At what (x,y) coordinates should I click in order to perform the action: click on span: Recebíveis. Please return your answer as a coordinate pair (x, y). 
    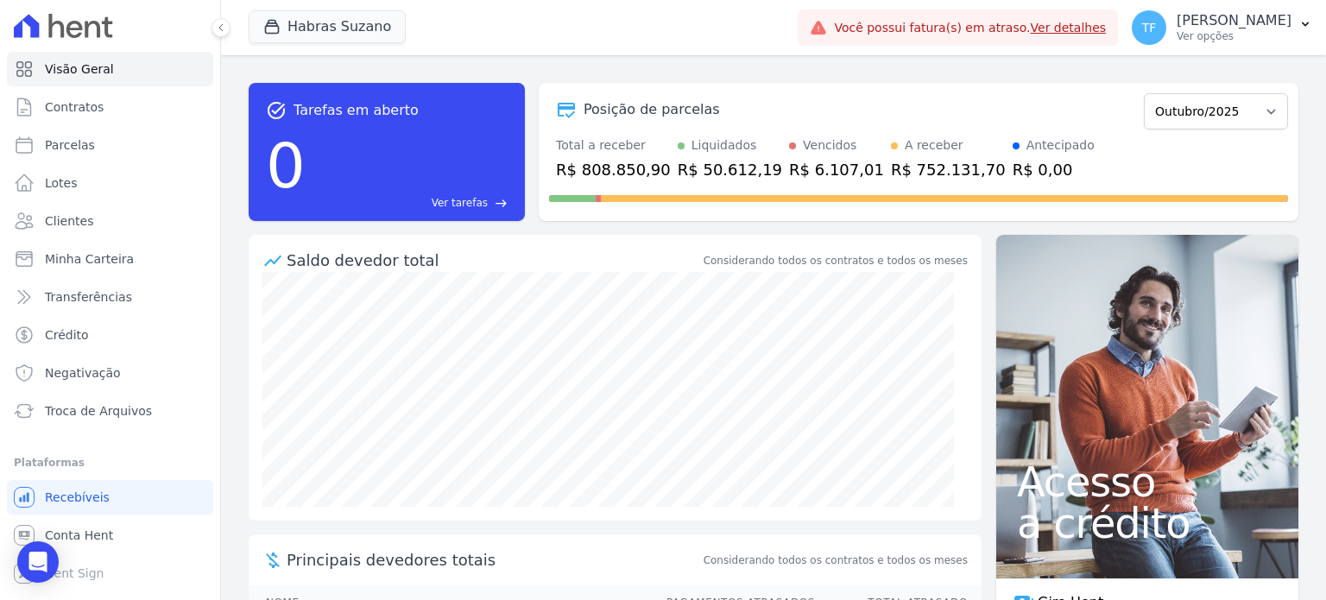
    Looking at the image, I should click on (77, 497).